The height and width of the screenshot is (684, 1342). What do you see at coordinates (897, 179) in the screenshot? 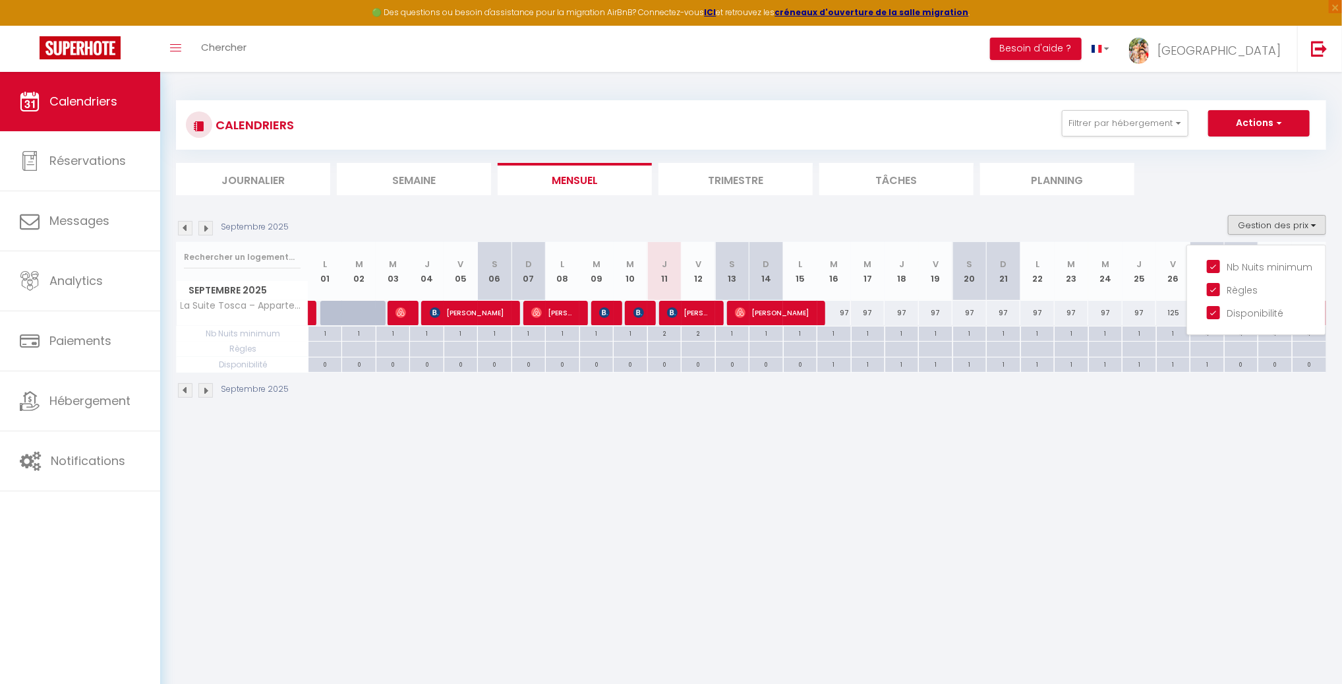
I see `li: Tâches` at bounding box center [897, 179].